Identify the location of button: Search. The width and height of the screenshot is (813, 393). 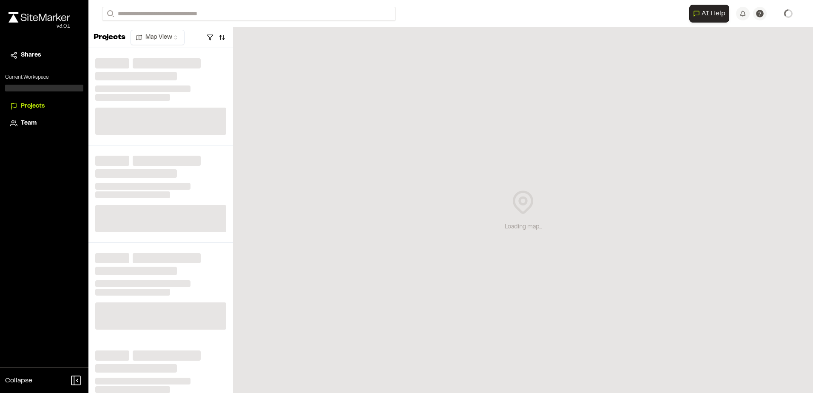
(110, 14).